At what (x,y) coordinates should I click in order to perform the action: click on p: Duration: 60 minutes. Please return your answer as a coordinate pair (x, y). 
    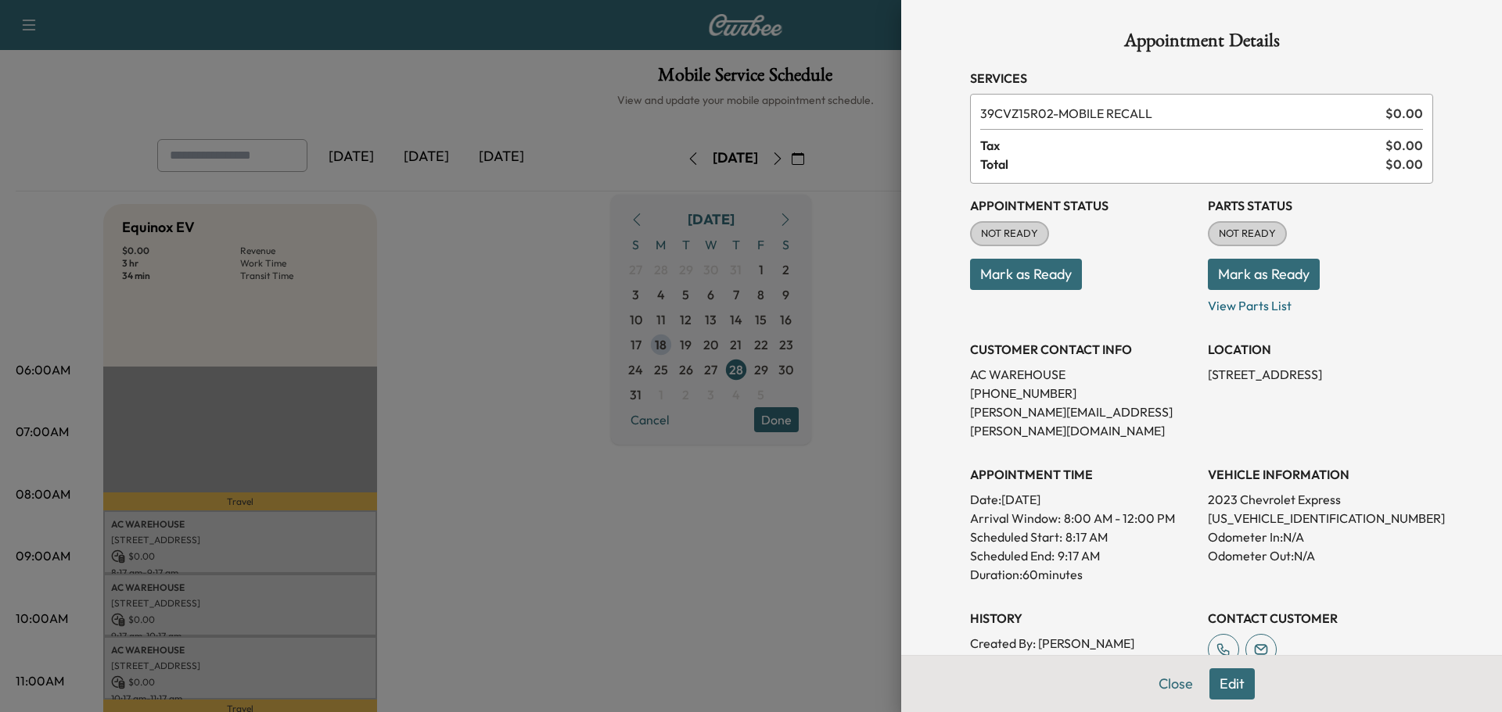
    Looking at the image, I should click on (1082, 575).